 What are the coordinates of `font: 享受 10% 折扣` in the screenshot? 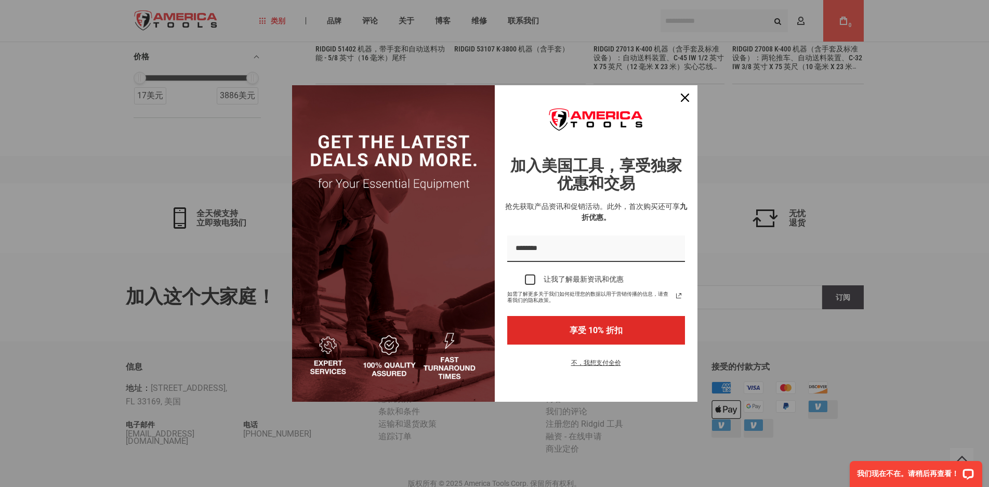 It's located at (596, 330).